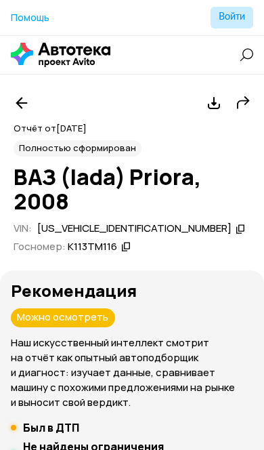  What do you see at coordinates (51, 428) in the screenshot?
I see `h5: Был в ДТП` at bounding box center [51, 428].